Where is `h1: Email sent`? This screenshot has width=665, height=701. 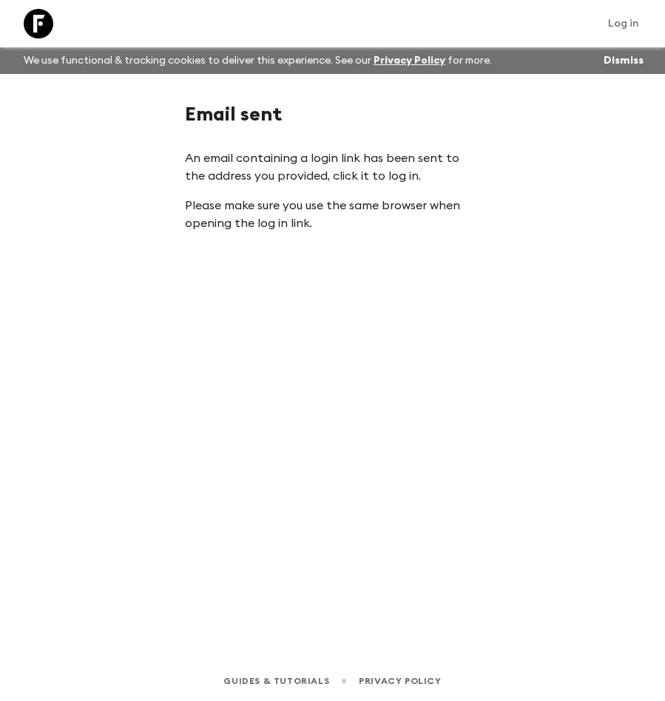
h1: Email sent is located at coordinates (333, 115).